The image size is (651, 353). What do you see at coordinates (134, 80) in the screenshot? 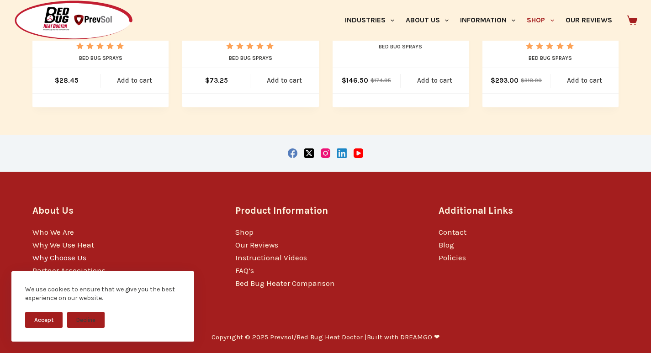
I see `a: Add to cart: “Lights Out Bed Bug Killer Spray - 32 oz.”` at bounding box center [134, 80].